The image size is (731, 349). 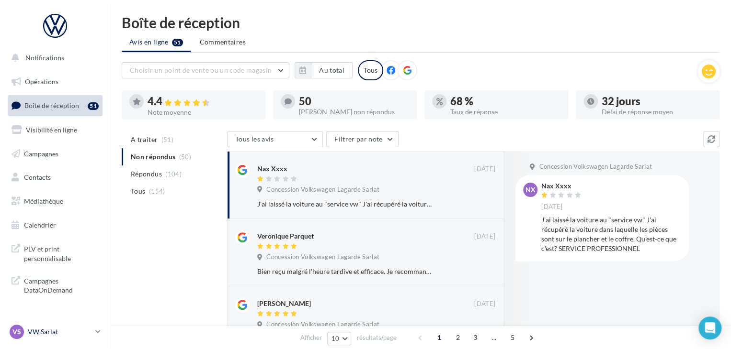 I want to click on span: PLV et print personnalisable, so click(x=61, y=253).